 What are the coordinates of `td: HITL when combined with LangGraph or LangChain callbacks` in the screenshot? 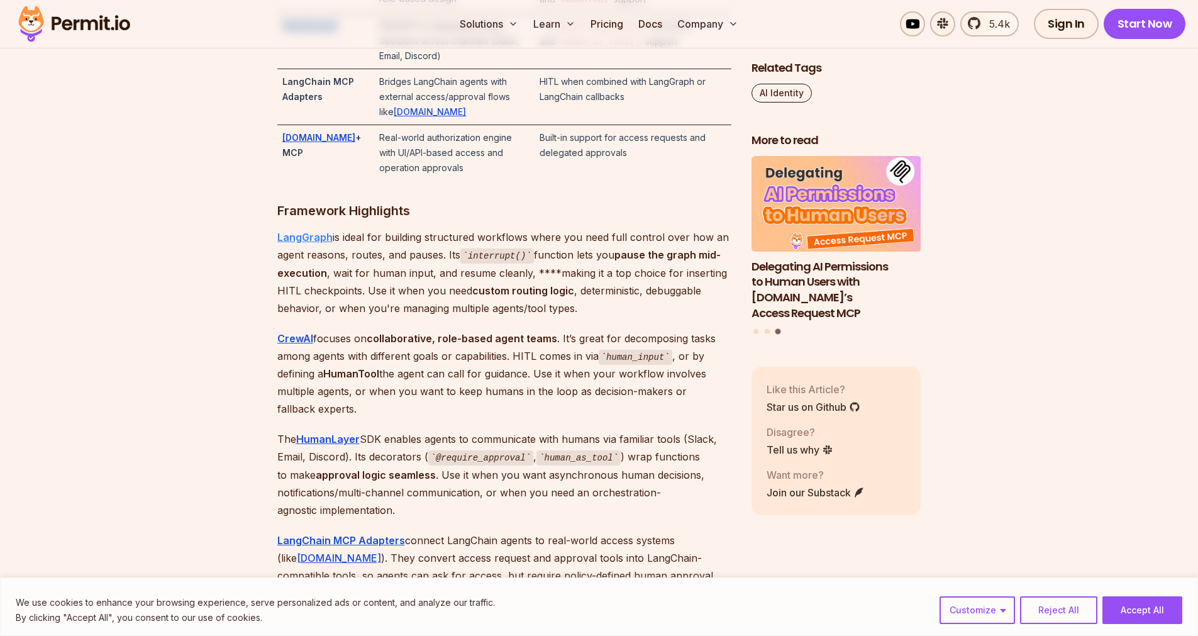 It's located at (633, 97).